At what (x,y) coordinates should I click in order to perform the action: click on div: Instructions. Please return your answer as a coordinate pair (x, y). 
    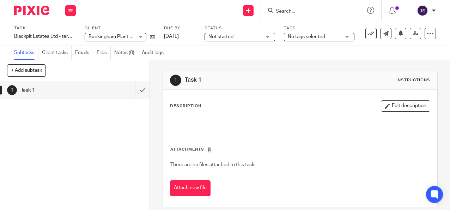
    Looking at the image, I should click on (413, 80).